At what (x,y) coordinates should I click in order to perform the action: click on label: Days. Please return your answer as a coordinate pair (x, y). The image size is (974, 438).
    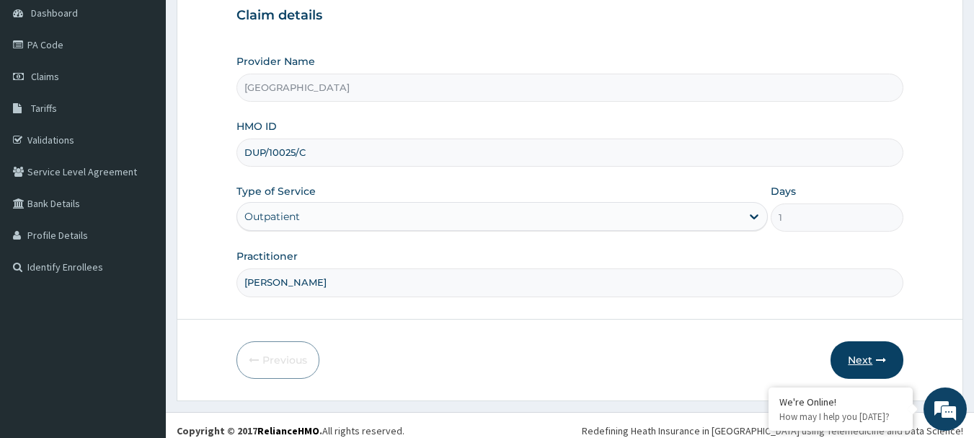
    Looking at the image, I should click on (783, 191).